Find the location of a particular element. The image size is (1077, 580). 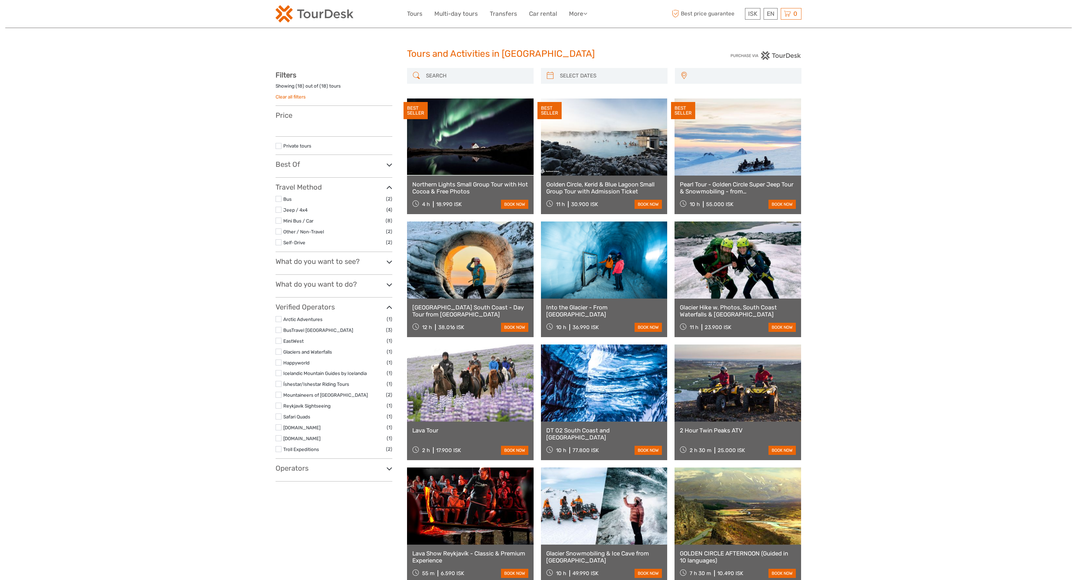

a: Clear all filters is located at coordinates (291, 97).